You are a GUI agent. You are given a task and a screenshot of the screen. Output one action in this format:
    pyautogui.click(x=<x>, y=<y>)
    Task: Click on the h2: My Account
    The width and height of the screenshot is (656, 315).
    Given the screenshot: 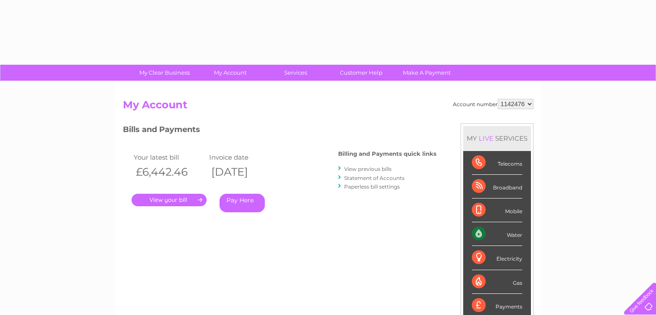 What is the action you would take?
    pyautogui.click(x=328, y=107)
    